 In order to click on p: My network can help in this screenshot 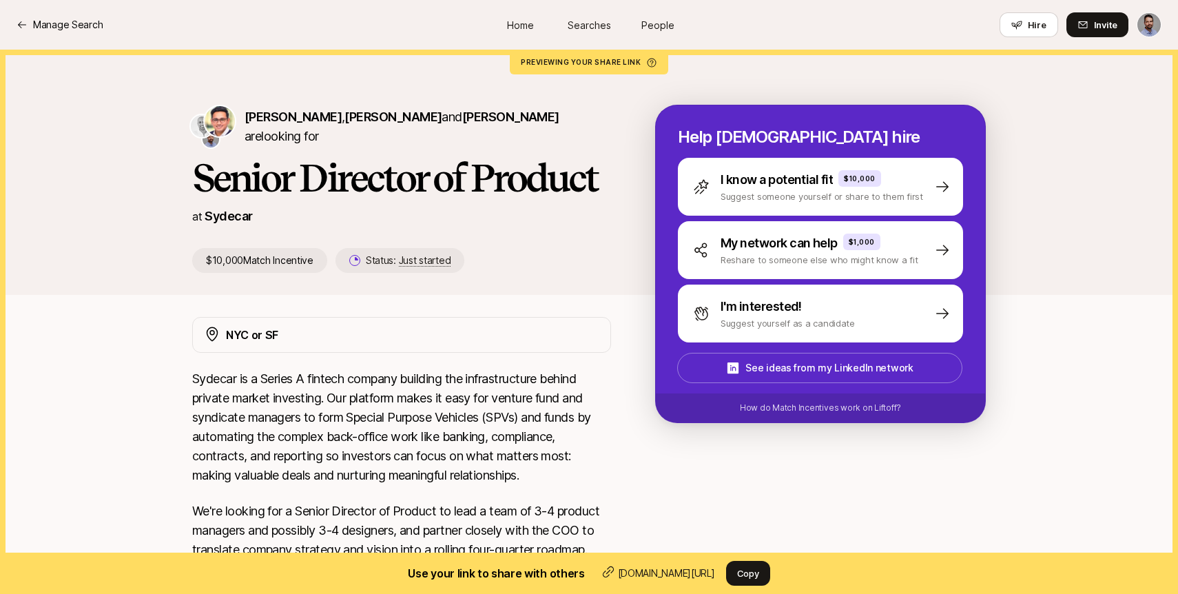, I will do `click(779, 243)`.